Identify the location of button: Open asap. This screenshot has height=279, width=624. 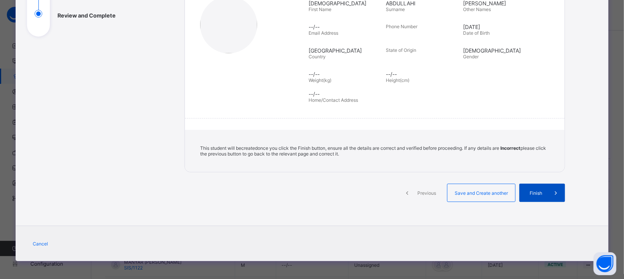
(605, 263).